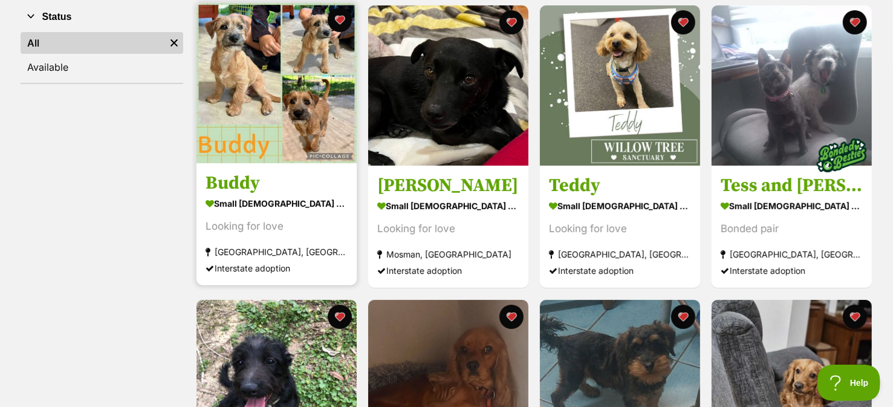 The height and width of the screenshot is (407, 893). I want to click on h3: Teddy, so click(620, 186).